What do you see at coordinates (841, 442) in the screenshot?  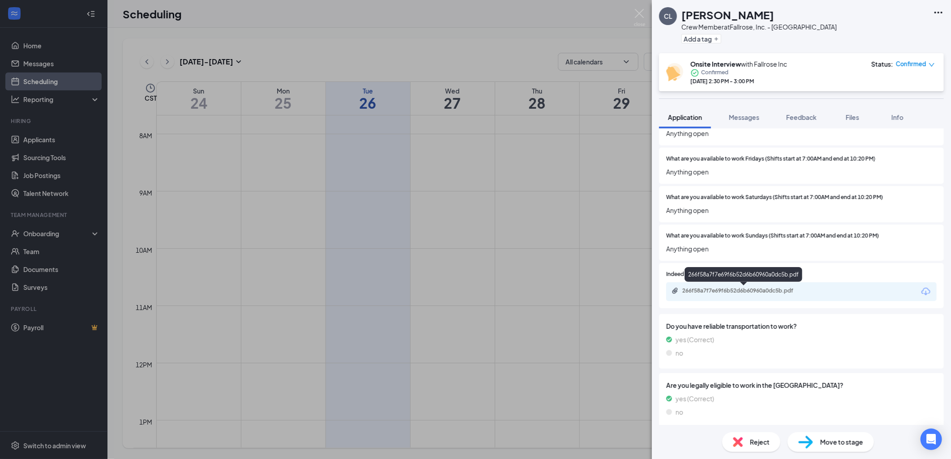 I see `span: Move to stage` at bounding box center [841, 442].